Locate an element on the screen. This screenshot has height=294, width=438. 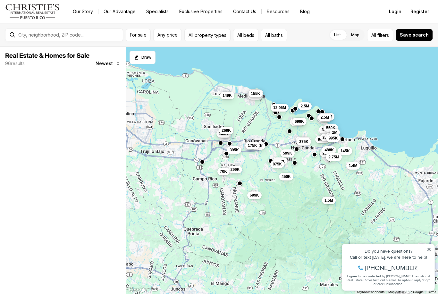
button: 375K is located at coordinates (304, 142).